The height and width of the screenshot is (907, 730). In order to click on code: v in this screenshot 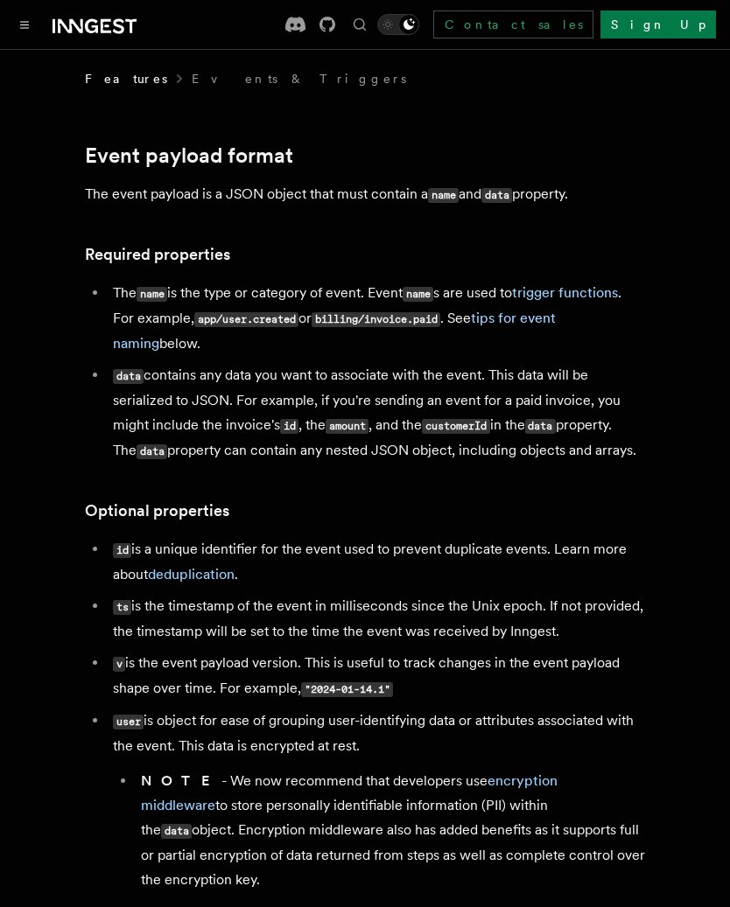, I will do `click(119, 664)`.